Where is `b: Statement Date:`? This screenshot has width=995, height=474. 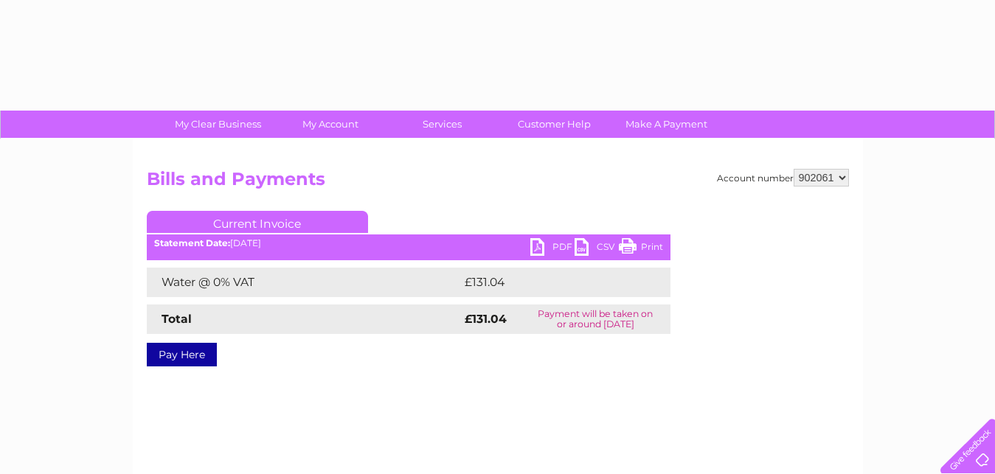
b: Statement Date: is located at coordinates (192, 243).